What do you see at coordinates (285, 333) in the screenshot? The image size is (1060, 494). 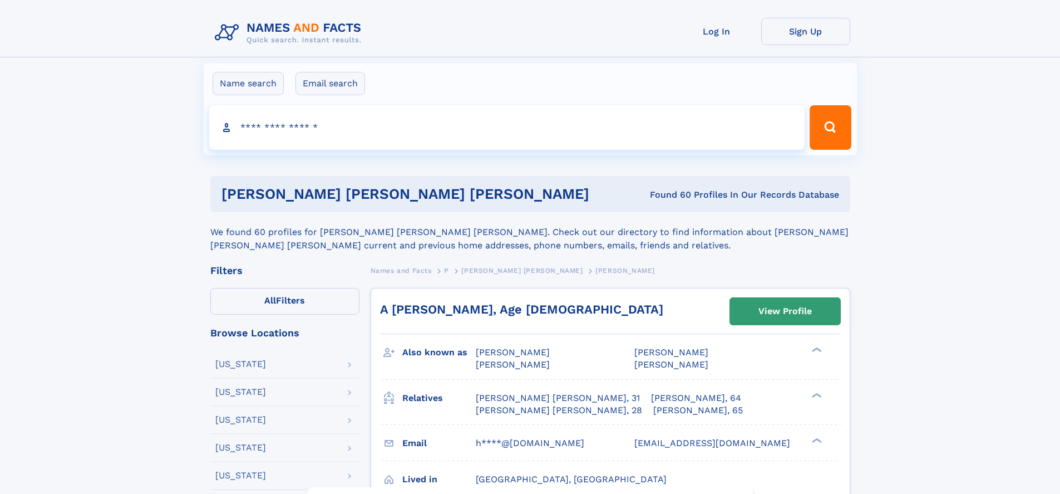 I see `div: Browse Locations` at bounding box center [285, 333].